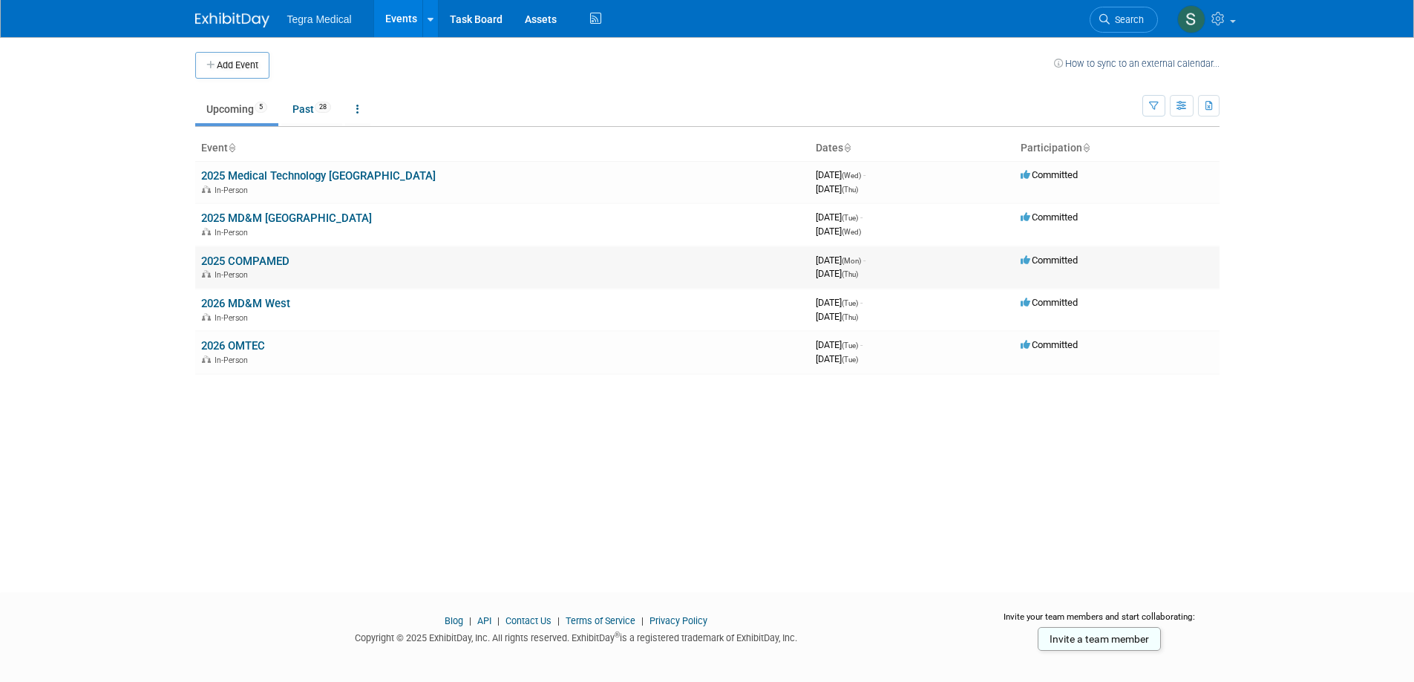 The height and width of the screenshot is (682, 1414). What do you see at coordinates (502, 148) in the screenshot?
I see `th: Event` at bounding box center [502, 148].